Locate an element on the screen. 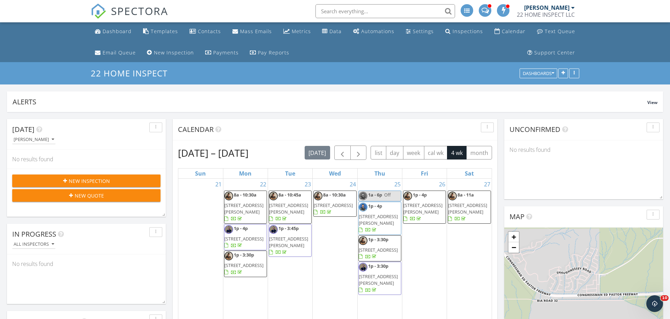 Image resolution: width=670 pixels, height=319 pixels. a: New Inspection is located at coordinates (170, 53).